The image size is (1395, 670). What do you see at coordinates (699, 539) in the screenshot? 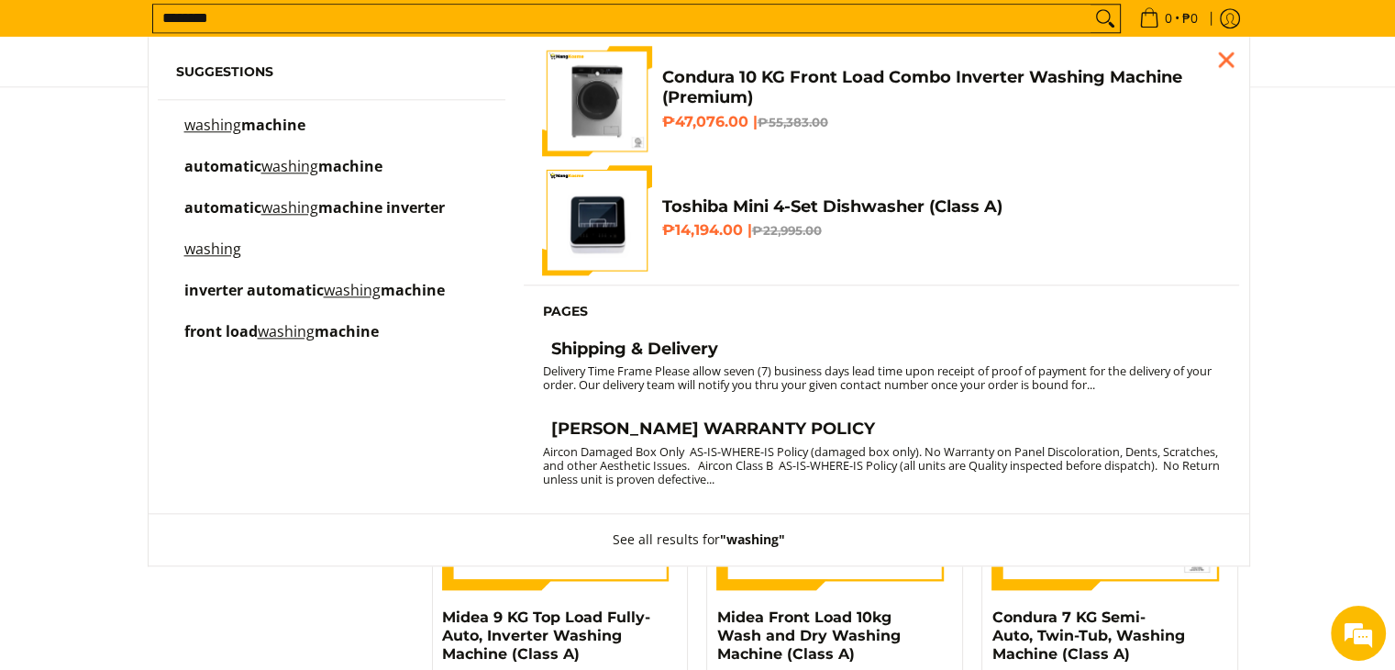
I see `button: See all results for"washing"` at bounding box center [699, 539].